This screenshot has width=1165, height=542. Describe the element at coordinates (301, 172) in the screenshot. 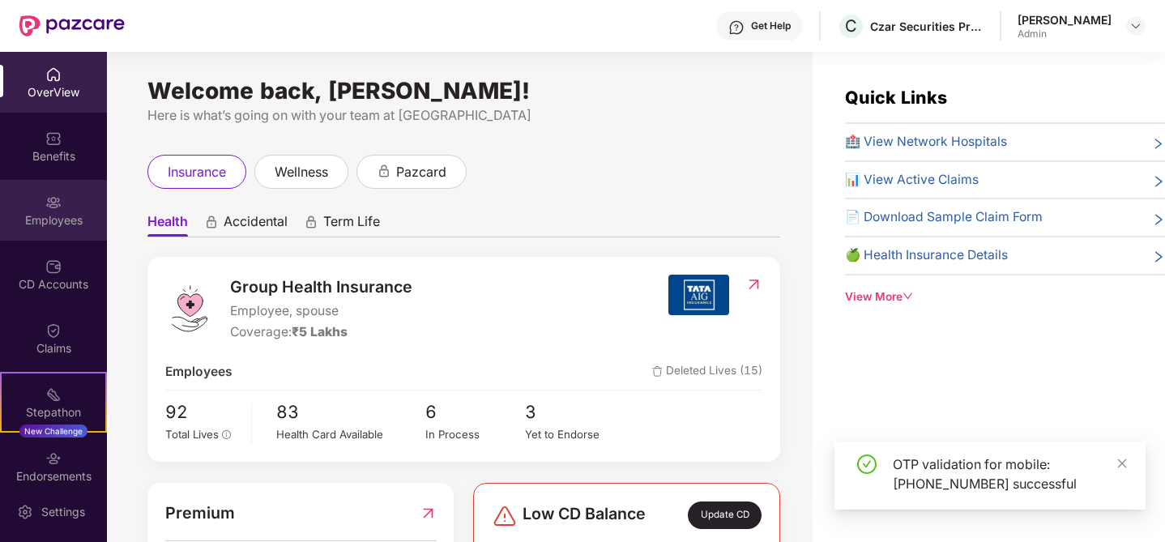

I see `span: wellness` at that location.